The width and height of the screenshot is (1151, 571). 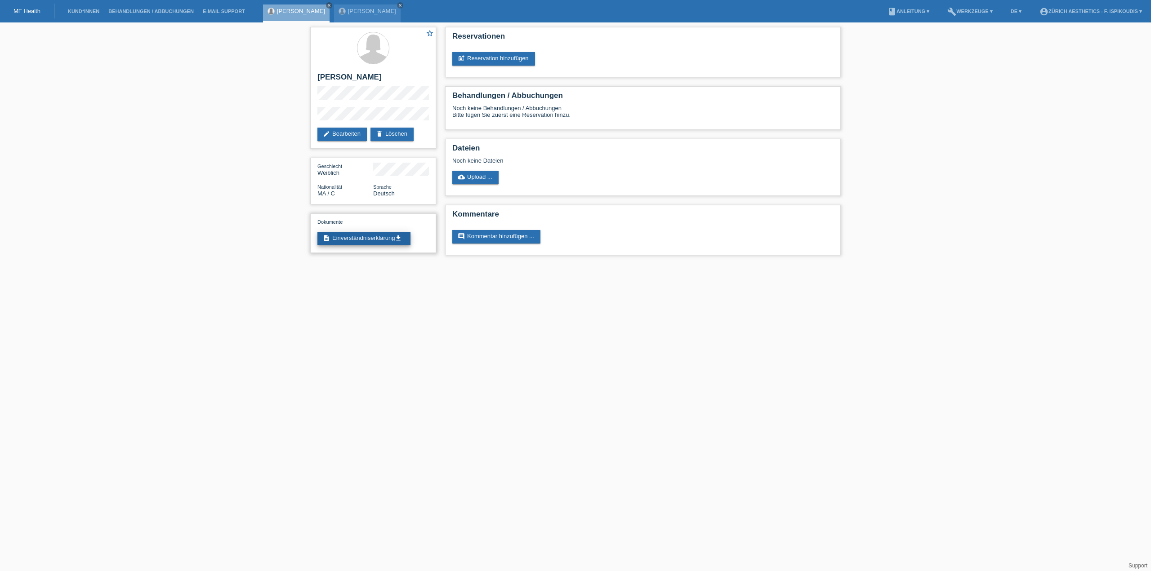 I want to click on a: star_border, so click(x=430, y=34).